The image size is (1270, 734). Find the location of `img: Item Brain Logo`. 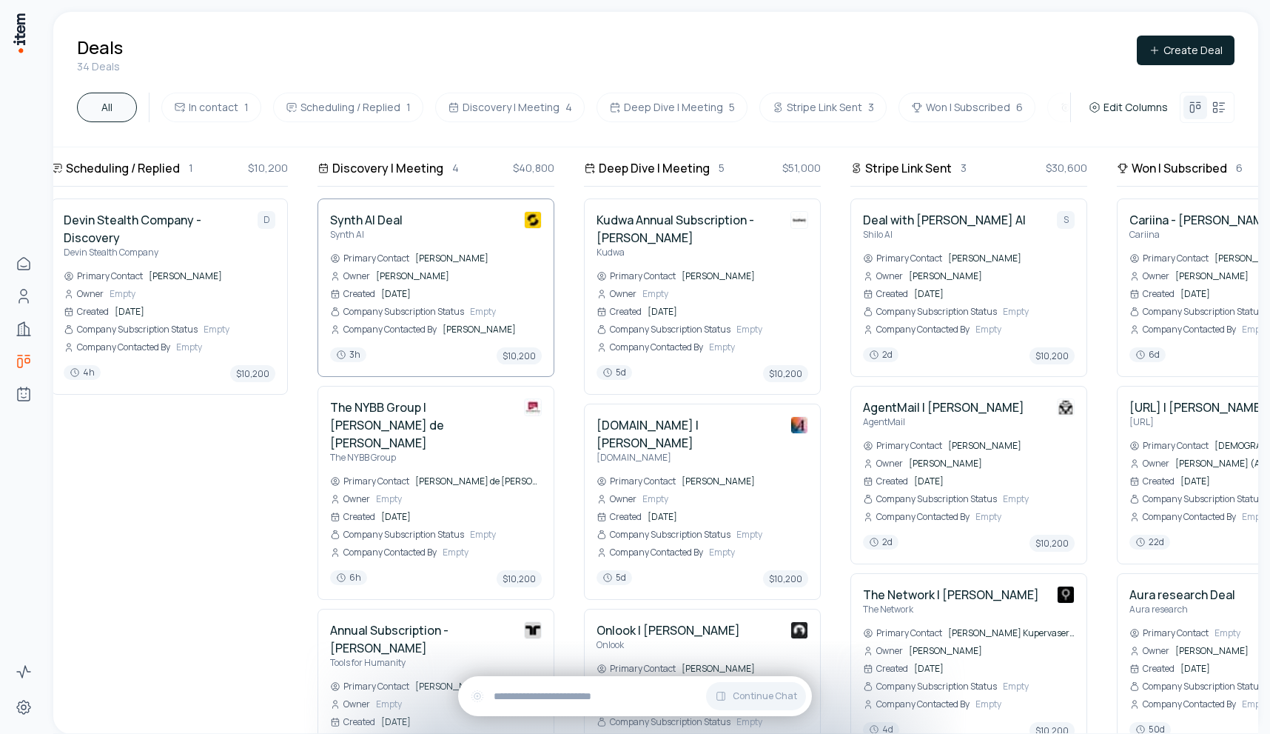

img: Item Brain Logo is located at coordinates (19, 33).